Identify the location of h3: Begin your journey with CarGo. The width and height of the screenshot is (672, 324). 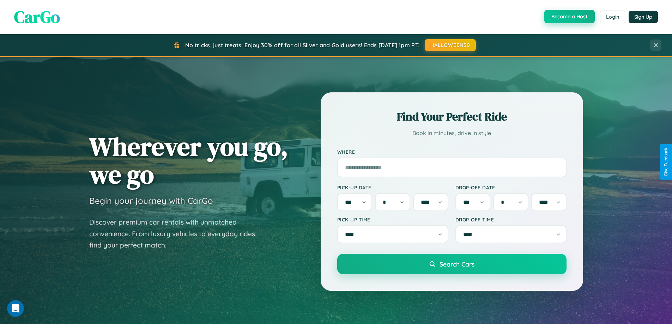
(151, 201).